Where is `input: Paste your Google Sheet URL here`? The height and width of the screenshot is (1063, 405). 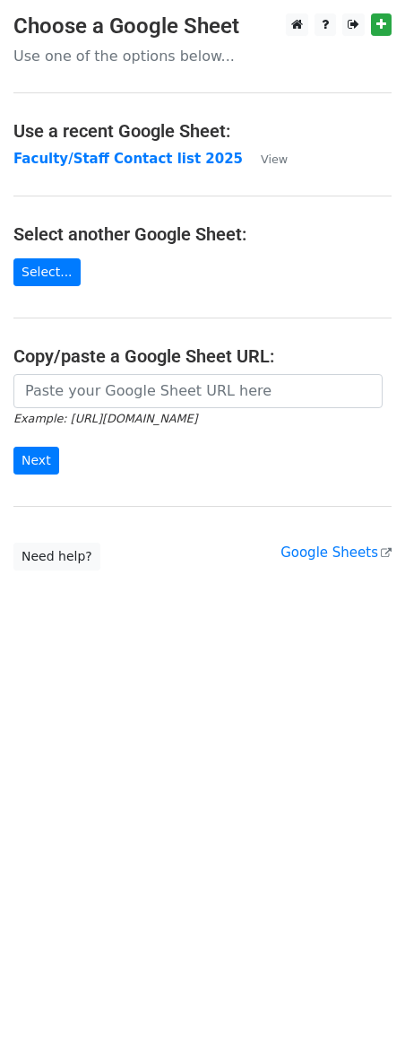
input: Paste your Google Sheet URL here is located at coordinates (198, 391).